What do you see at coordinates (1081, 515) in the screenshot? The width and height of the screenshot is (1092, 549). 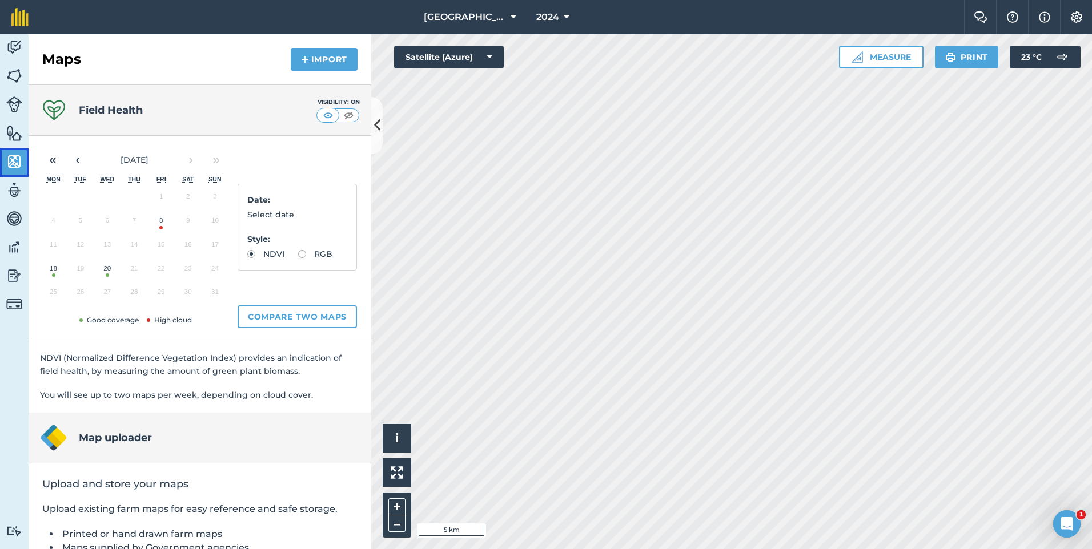 I see `span: 1` at bounding box center [1081, 515].